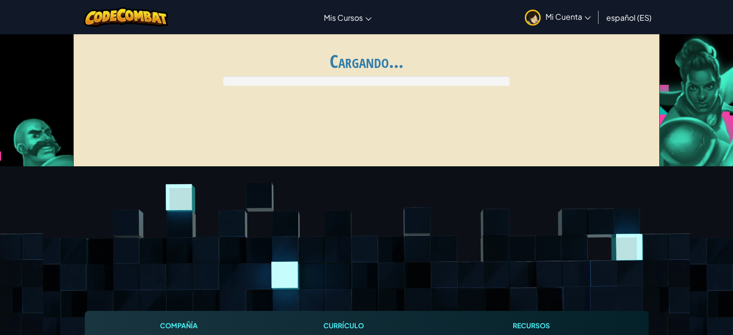  What do you see at coordinates (126, 17) in the screenshot?
I see `img: CodeCombat logo` at bounding box center [126, 17].